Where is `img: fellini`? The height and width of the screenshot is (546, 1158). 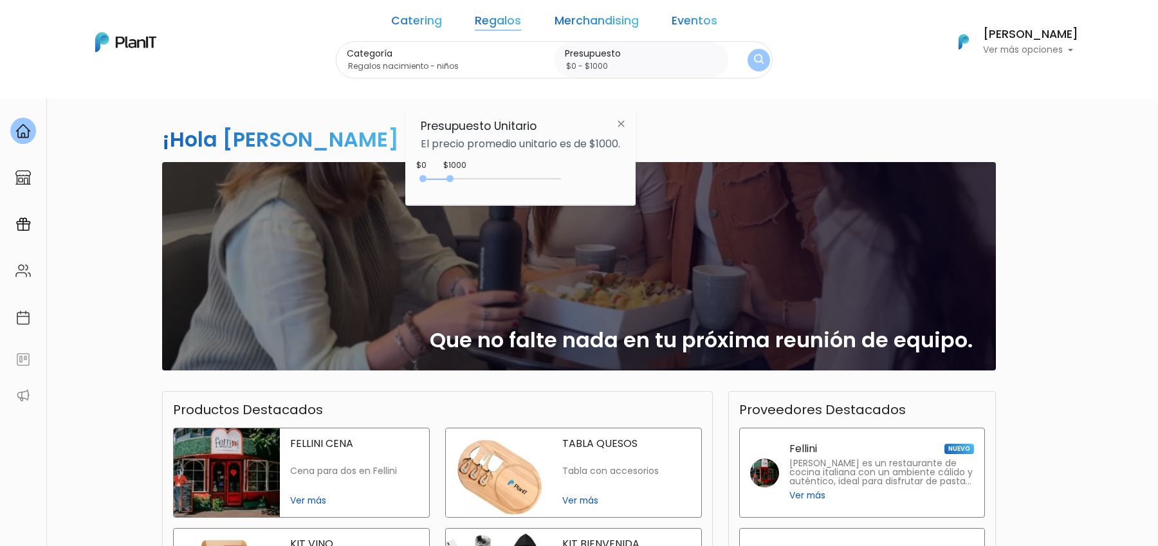
img: fellini is located at coordinates (764, 473).